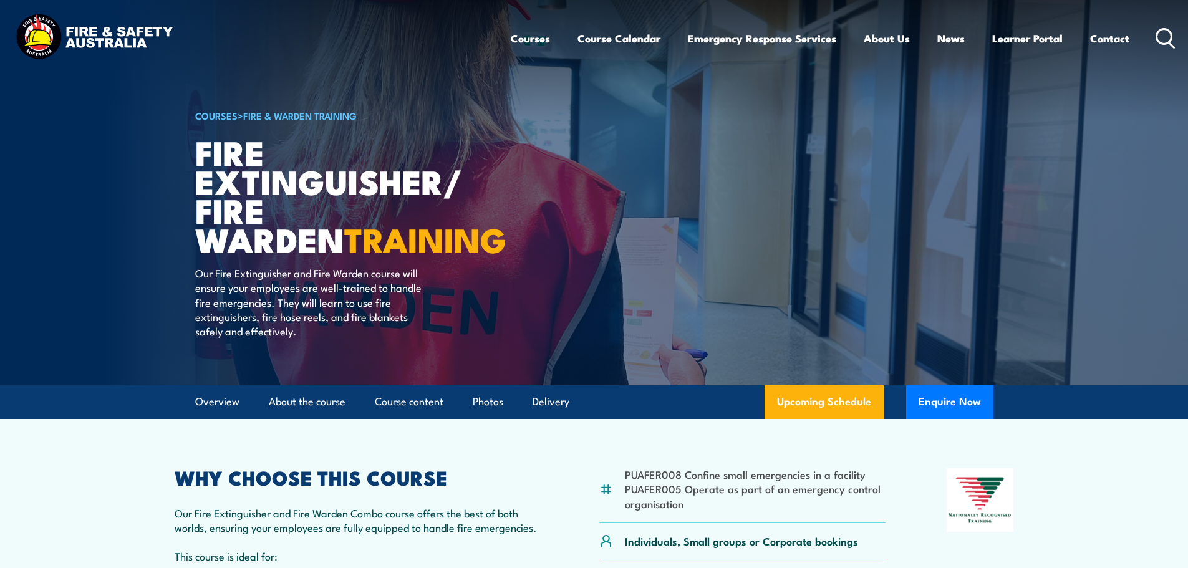 The image size is (1188, 568). I want to click on a: About the course, so click(307, 402).